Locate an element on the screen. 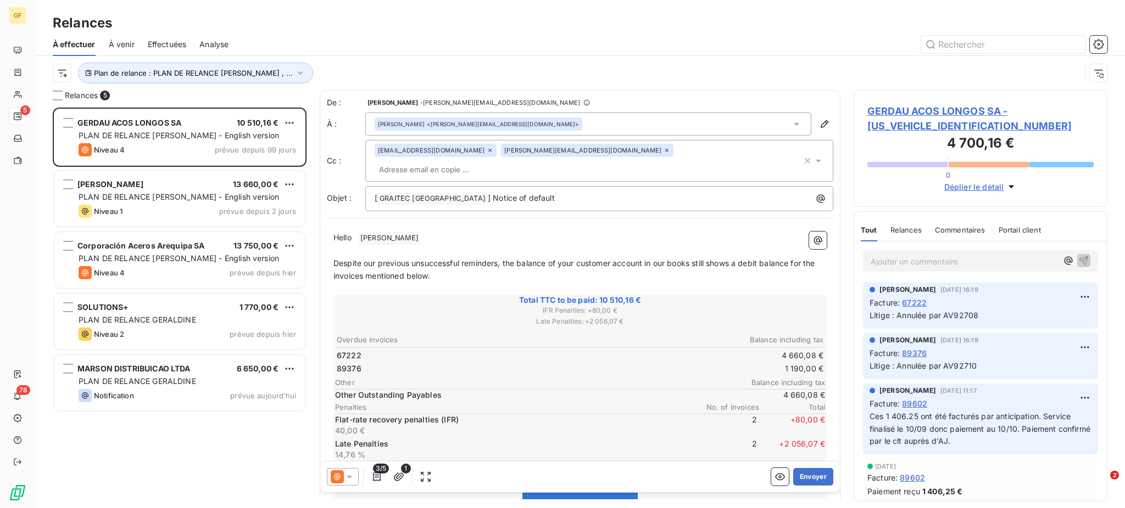 The width and height of the screenshot is (1125, 508). span: prévue aujourd’hui is located at coordinates (263, 396).